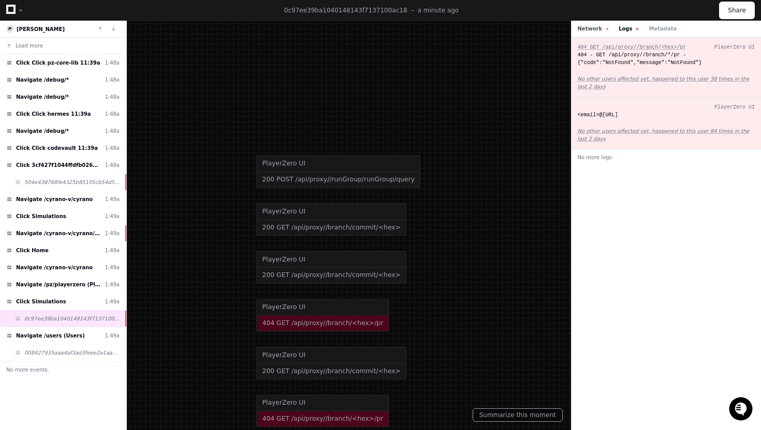 The image size is (761, 430). What do you see at coordinates (517, 415) in the screenshot?
I see `button: Summarize this moment` at bounding box center [517, 415].